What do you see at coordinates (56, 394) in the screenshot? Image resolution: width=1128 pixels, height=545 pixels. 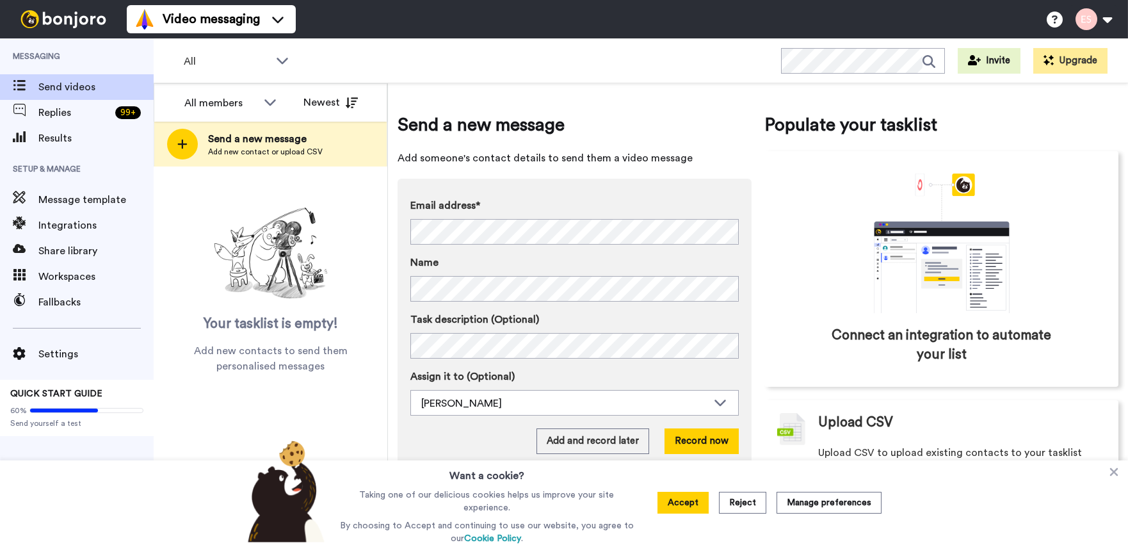 I see `span: QUICK START GUIDE` at bounding box center [56, 394].